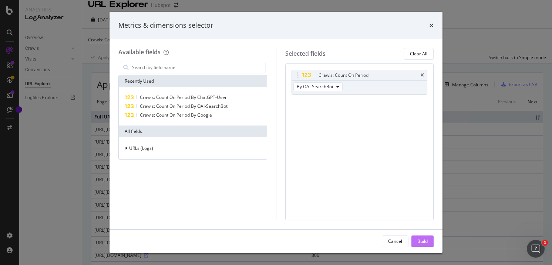 The height and width of the screenshot is (265, 552). I want to click on span: URLs (Logs), so click(141, 148).